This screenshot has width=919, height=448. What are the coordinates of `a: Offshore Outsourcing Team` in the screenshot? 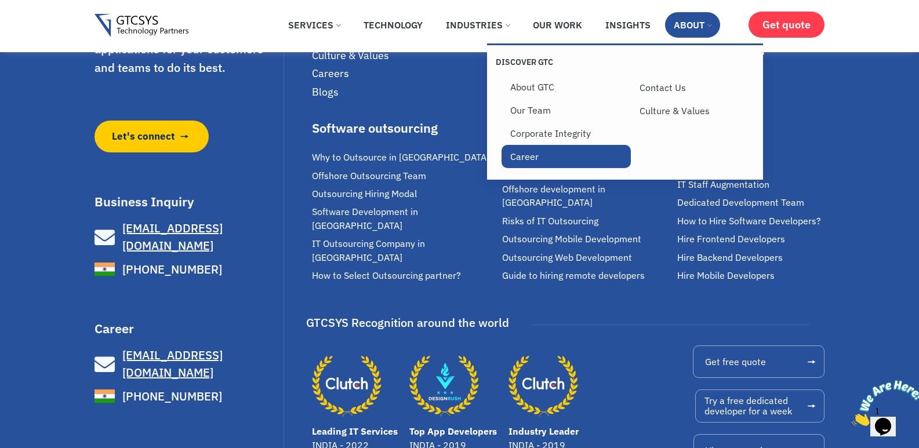 It's located at (404, 176).